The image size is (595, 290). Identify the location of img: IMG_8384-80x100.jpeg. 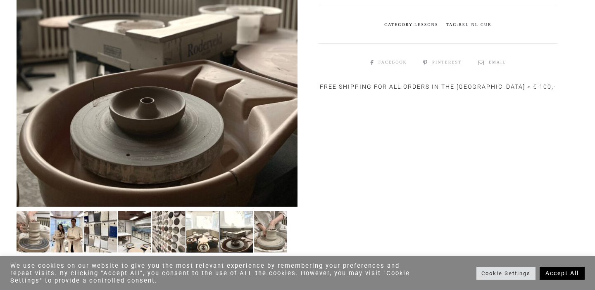
(101, 232).